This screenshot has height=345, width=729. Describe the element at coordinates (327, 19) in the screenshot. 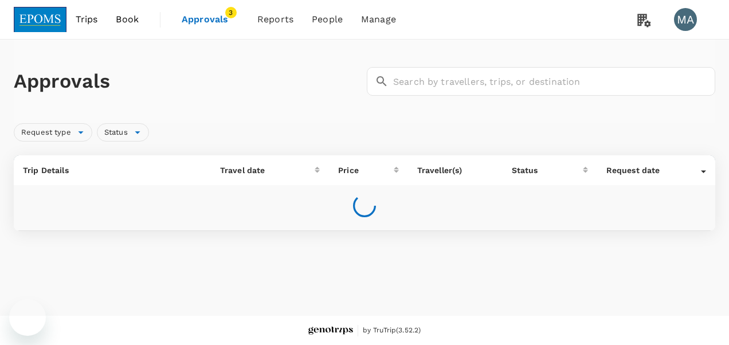

I see `span: People` at that location.